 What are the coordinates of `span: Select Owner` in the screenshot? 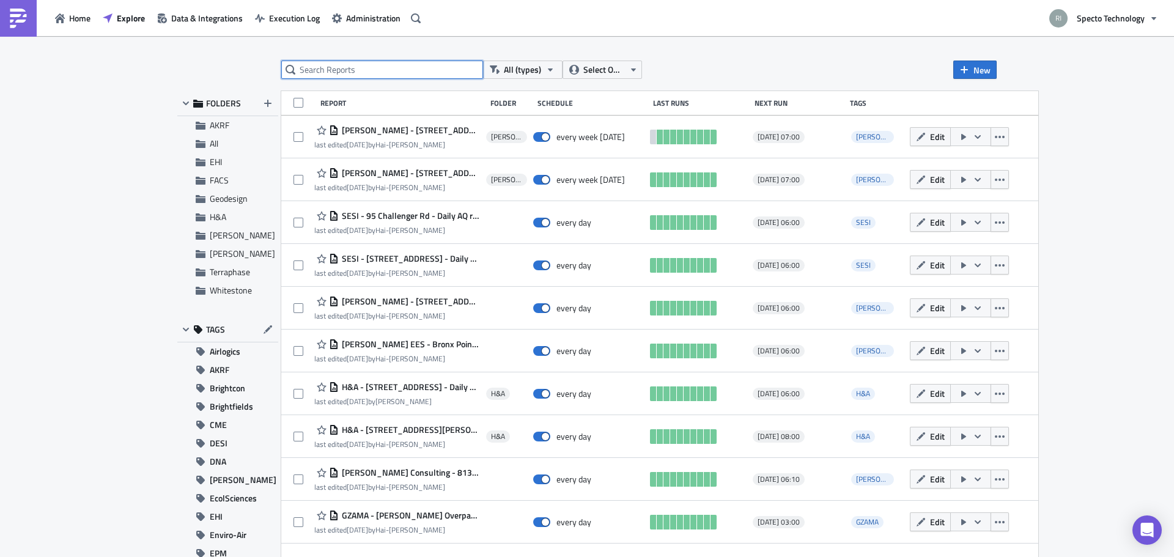 It's located at (604, 70).